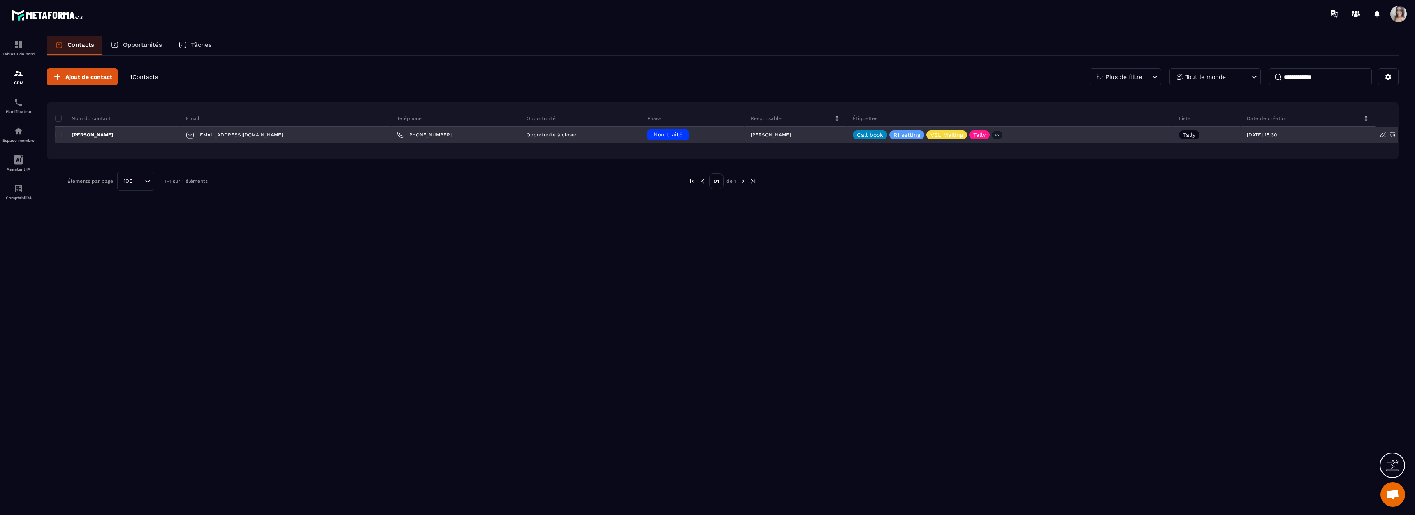  I want to click on p: Date de création, so click(1267, 118).